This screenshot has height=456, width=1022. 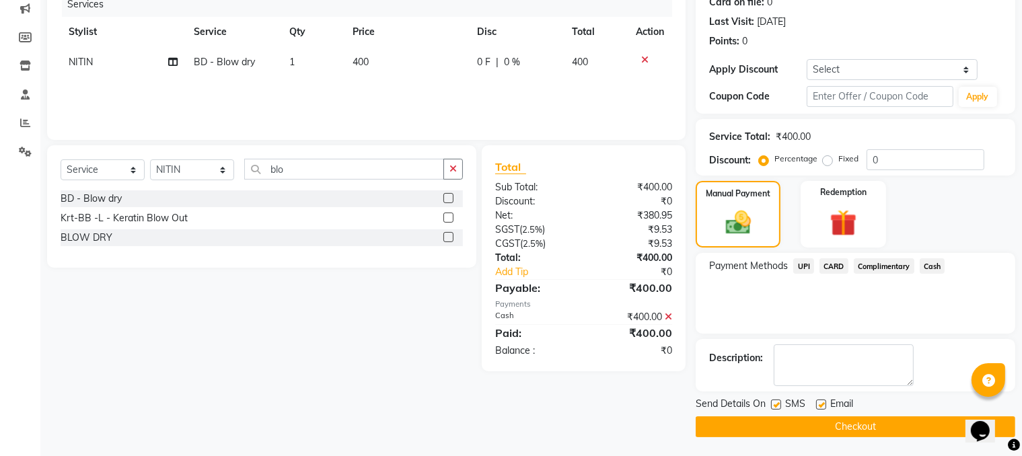 What do you see at coordinates (313, 32) in the screenshot?
I see `th: Qty` at bounding box center [313, 32].